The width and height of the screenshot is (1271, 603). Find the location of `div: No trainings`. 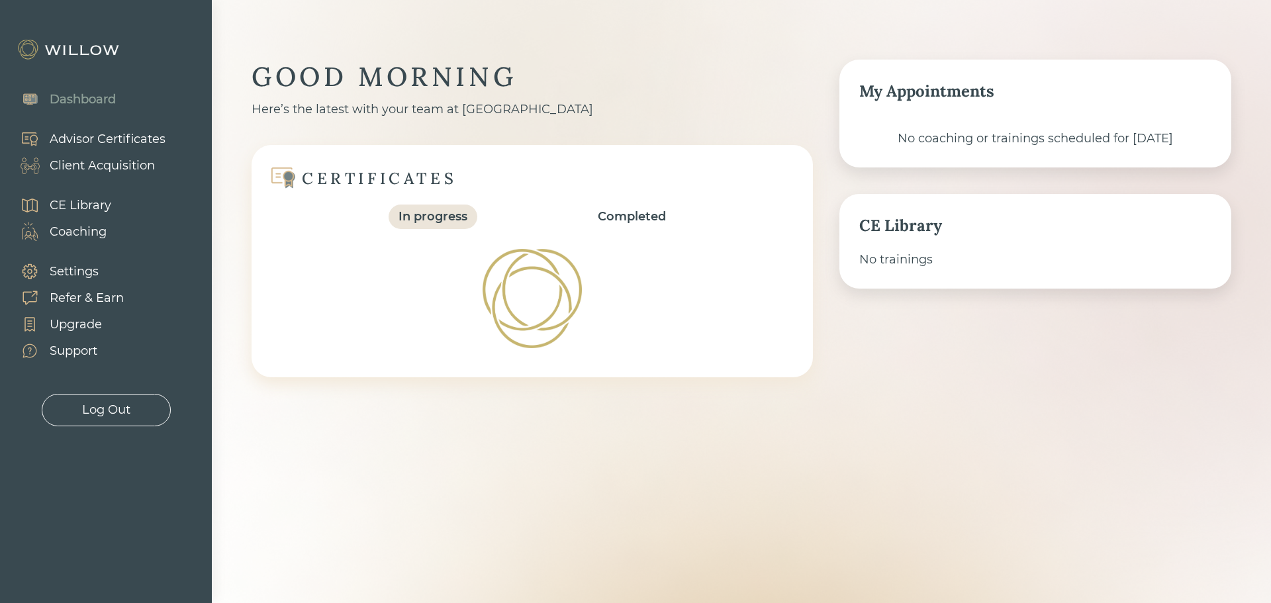

div: No trainings is located at coordinates (1036, 260).